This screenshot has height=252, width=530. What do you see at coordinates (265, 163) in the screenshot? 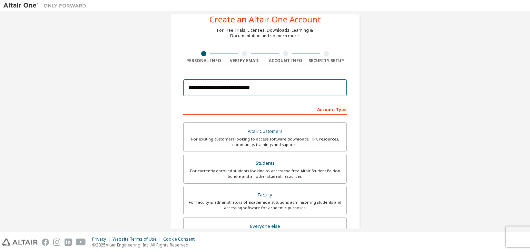
I see `div: Students` at bounding box center [265, 163].